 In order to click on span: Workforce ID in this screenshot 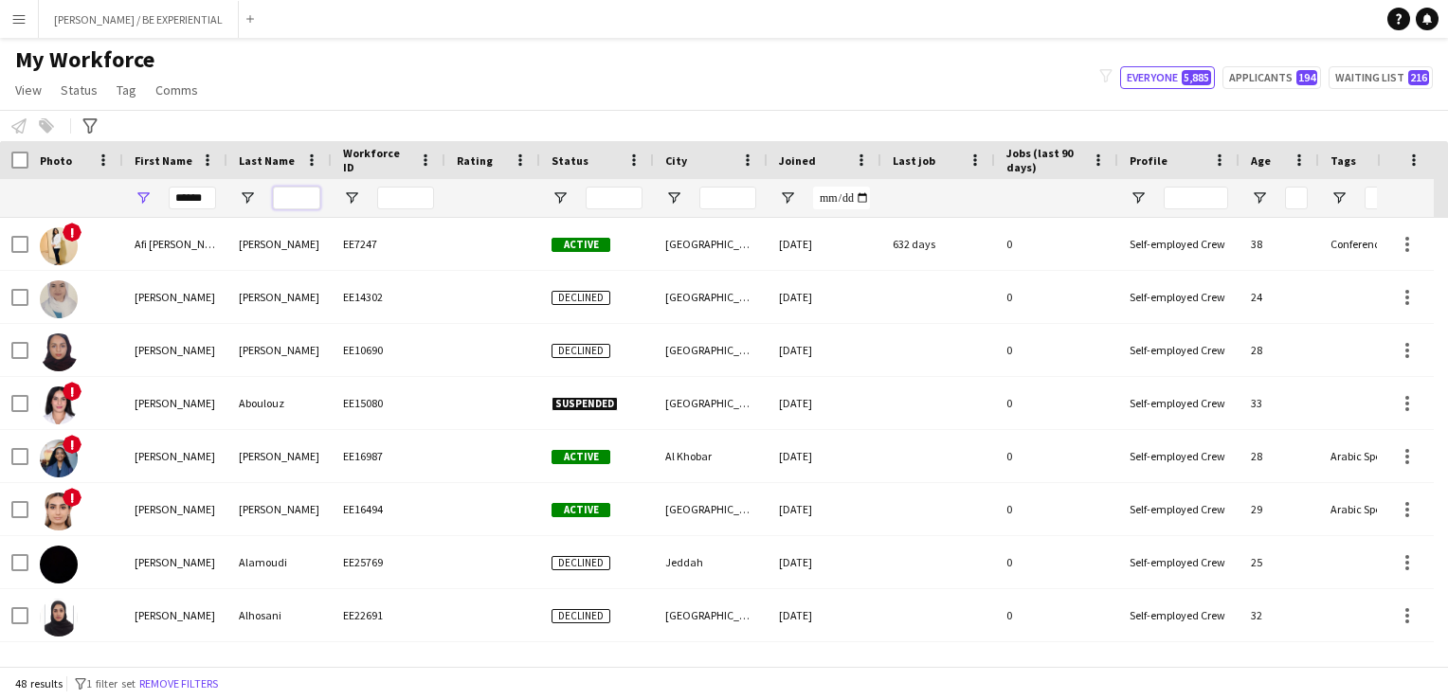, I will do `click(377, 160)`.